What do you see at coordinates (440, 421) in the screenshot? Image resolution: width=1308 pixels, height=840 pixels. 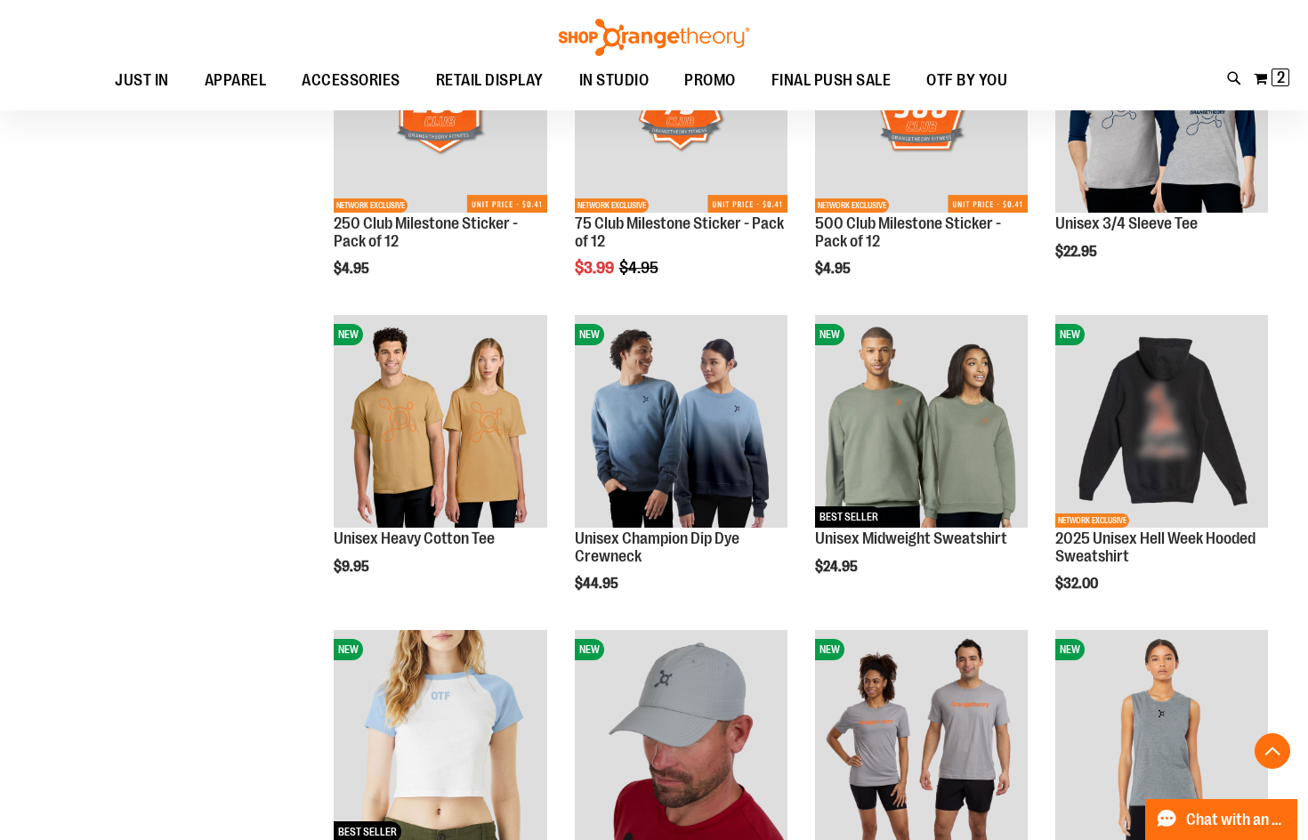 I see `img: Unisex Heavy Cotton Tee` at bounding box center [440, 421].